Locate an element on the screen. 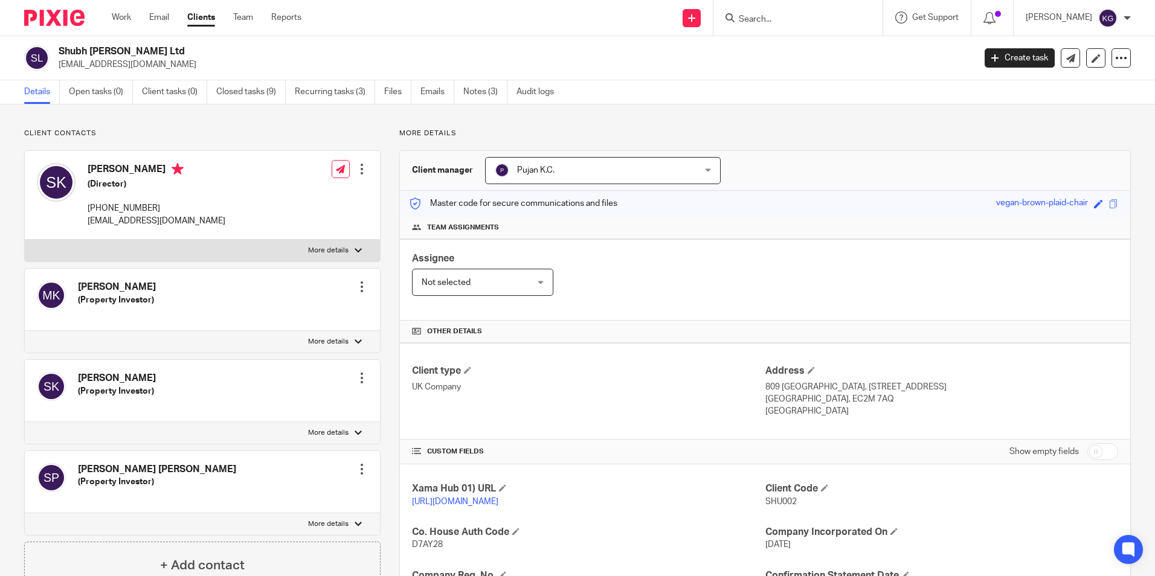  span: Other details is located at coordinates (454, 332).